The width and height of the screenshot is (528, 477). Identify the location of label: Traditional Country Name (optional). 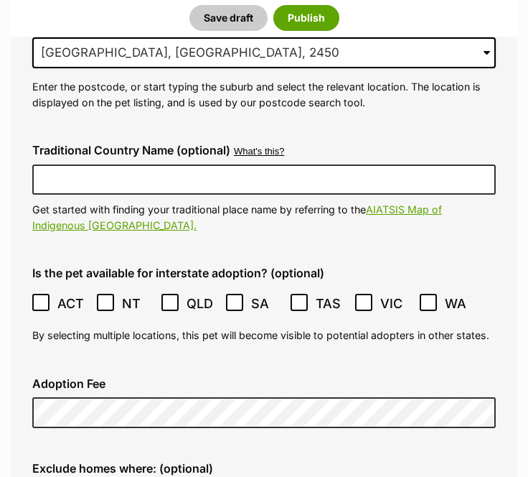
(131, 150).